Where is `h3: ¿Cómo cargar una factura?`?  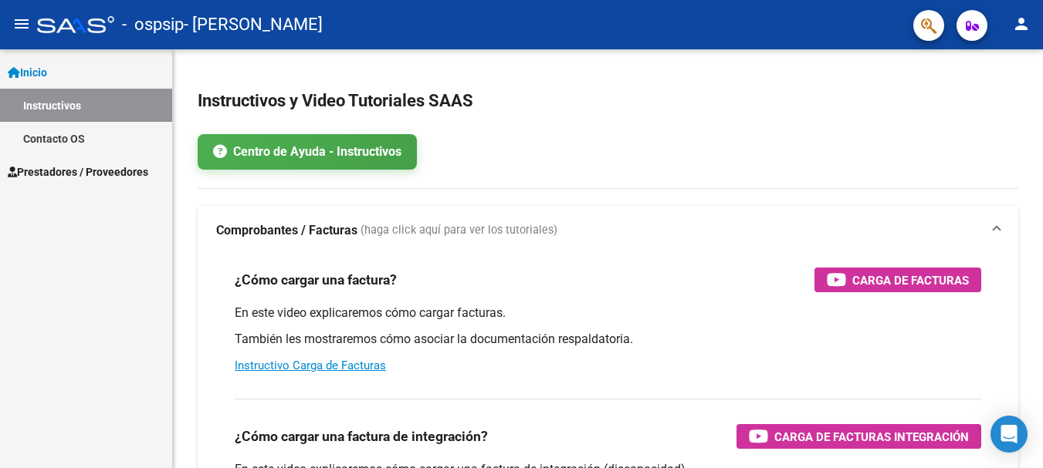 h3: ¿Cómo cargar una factura? is located at coordinates (316, 280).